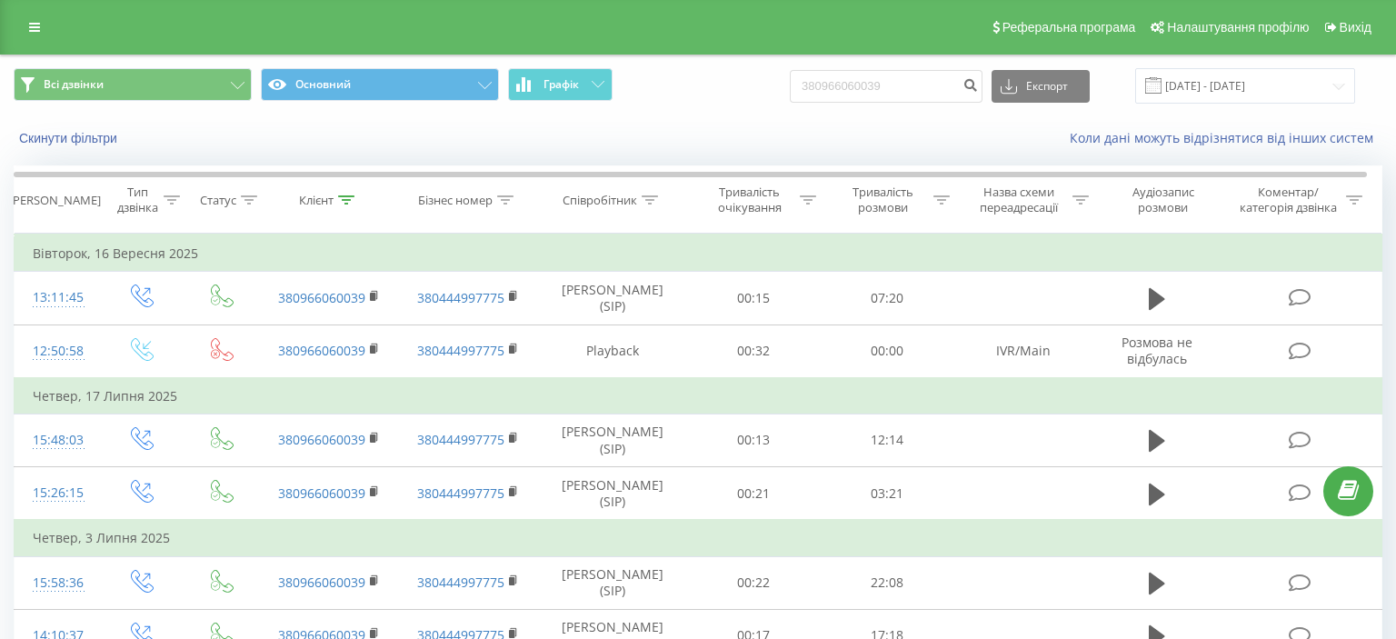 The width and height of the screenshot is (1396, 639). Describe the element at coordinates (1041, 86) in the screenshot. I see `button: Експорт` at that location.